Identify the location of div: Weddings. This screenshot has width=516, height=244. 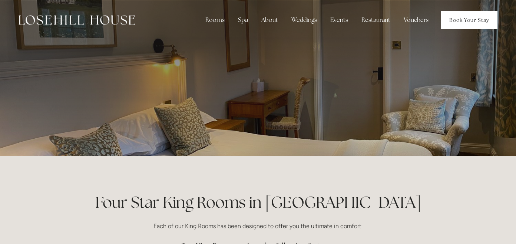
(304, 20).